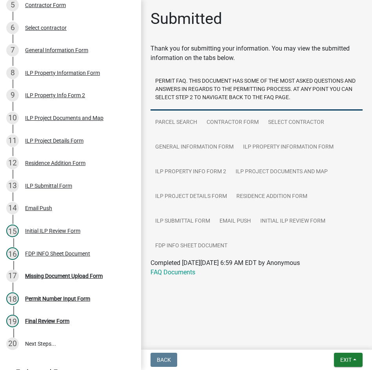 Image resolution: width=372 pixels, height=370 pixels. What do you see at coordinates (233, 123) in the screenshot?
I see `a: Contractor Form` at bounding box center [233, 123].